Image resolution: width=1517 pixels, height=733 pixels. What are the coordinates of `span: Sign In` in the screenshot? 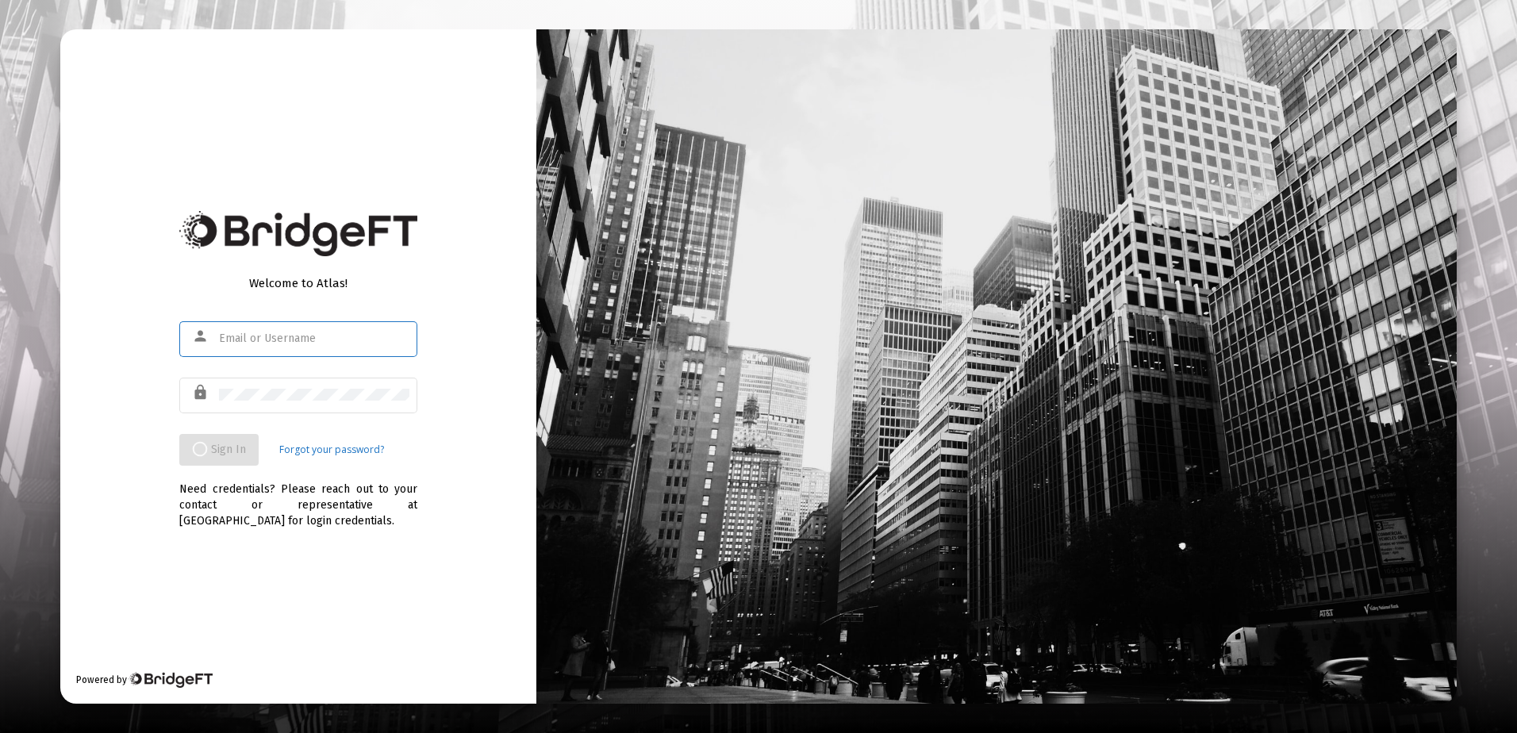 It's located at (219, 449).